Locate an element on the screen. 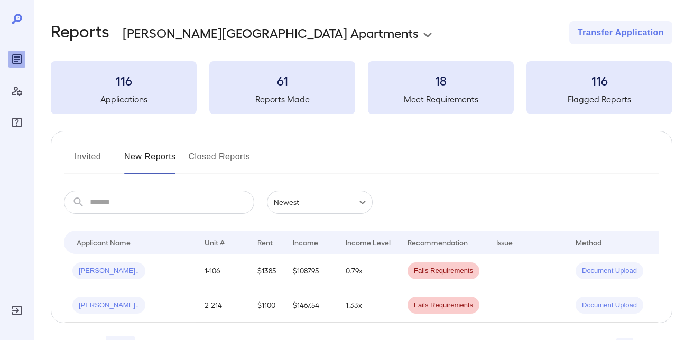 This screenshot has height=340, width=685. button: Invited is located at coordinates (88, 161).